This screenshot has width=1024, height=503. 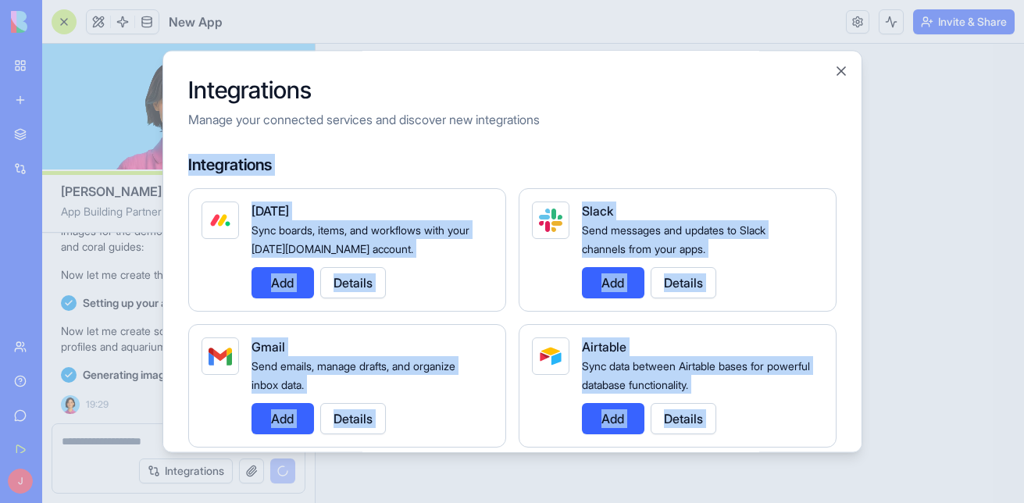 I want to click on span: Send messages and updates to Slack channels from your apps., so click(x=673, y=239).